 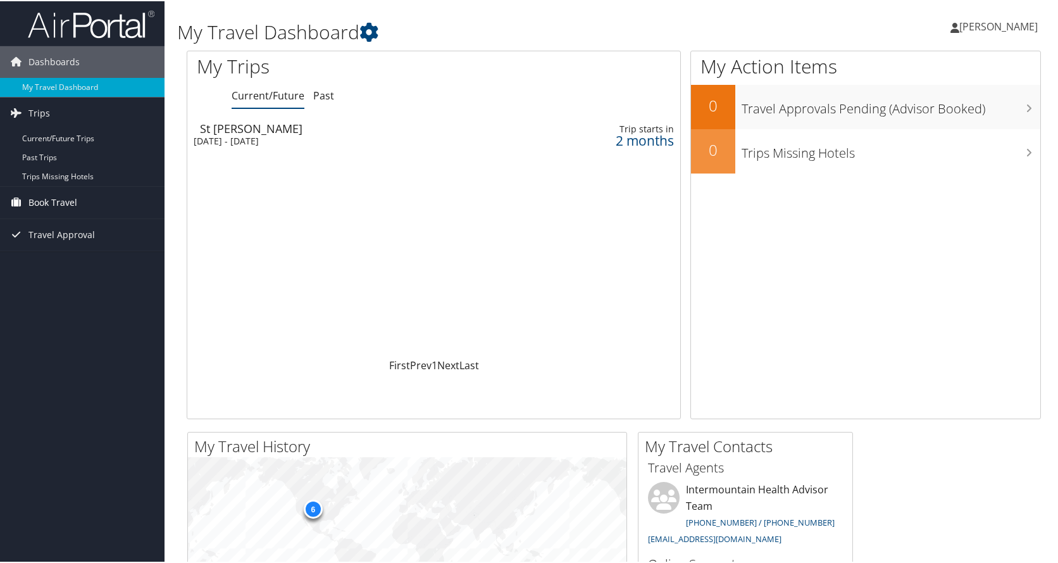 What do you see at coordinates (434, 364) in the screenshot?
I see `a: 1` at bounding box center [434, 364].